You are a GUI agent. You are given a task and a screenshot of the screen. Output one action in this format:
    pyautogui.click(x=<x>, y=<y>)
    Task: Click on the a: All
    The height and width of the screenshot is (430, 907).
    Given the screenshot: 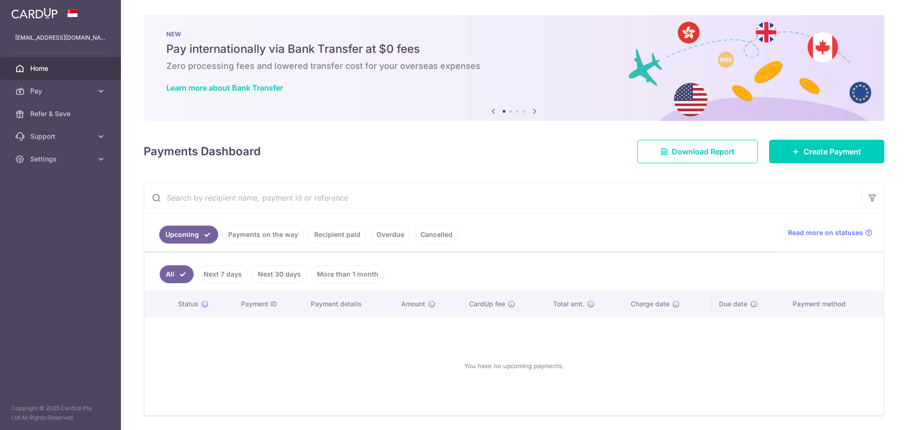 What is the action you would take?
    pyautogui.click(x=177, y=274)
    